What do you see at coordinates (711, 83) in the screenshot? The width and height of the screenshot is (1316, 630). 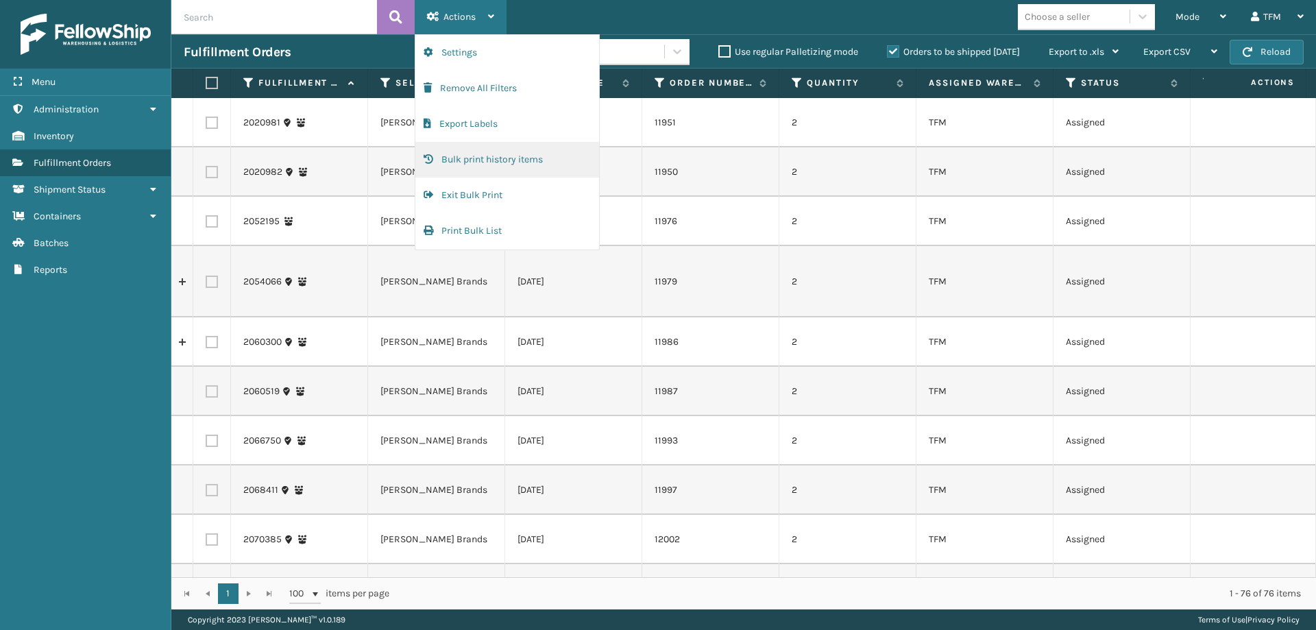 I see `label: Order Number` at bounding box center [711, 83].